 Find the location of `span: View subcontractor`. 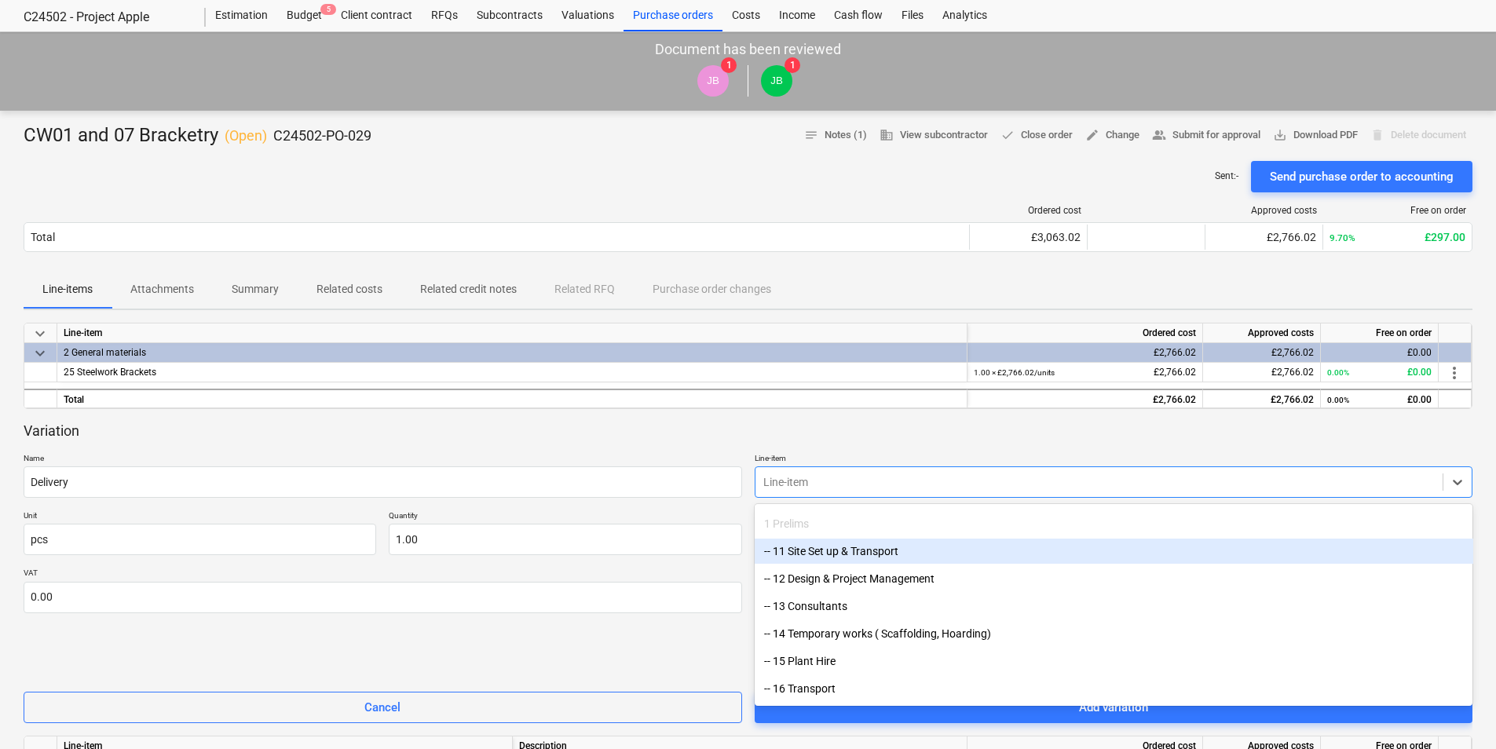

span: View subcontractor is located at coordinates (933, 135).